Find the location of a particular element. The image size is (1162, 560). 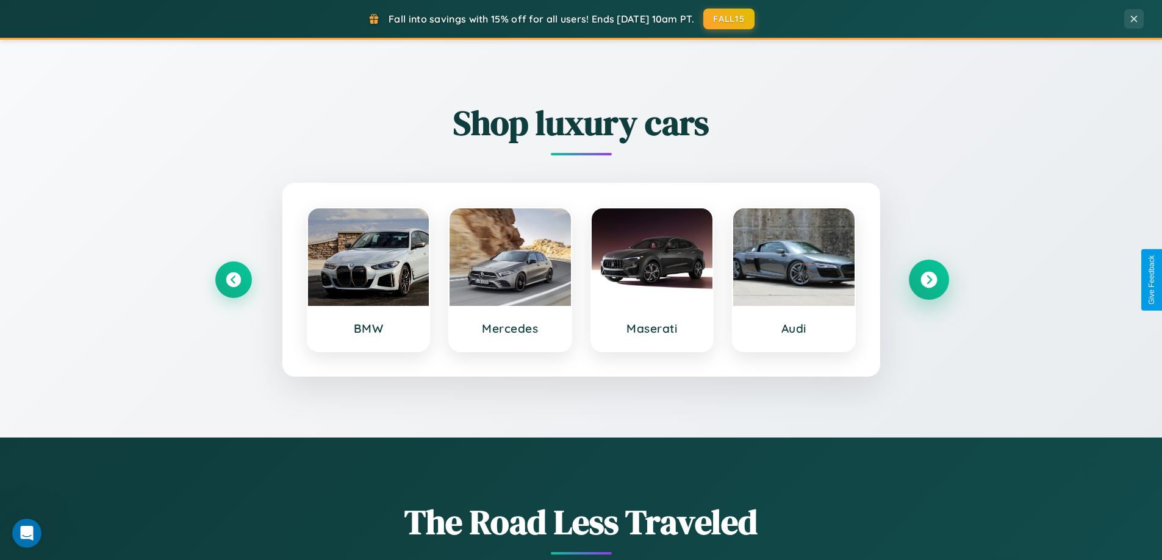

h3: Mercedes is located at coordinates (510, 329).